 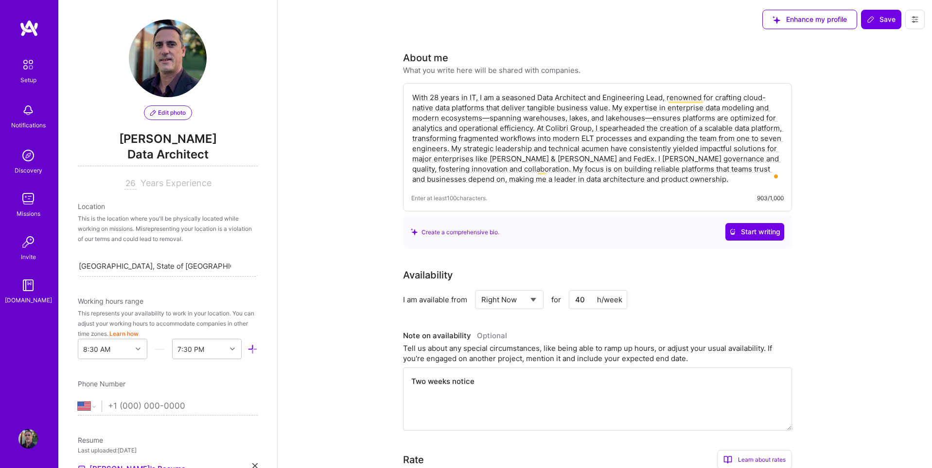 What do you see at coordinates (597, 353) in the screenshot?
I see `div: Tell us about any special circumstances, like being able to ramp up hours, or adjust your usual a...` at bounding box center [597, 353].